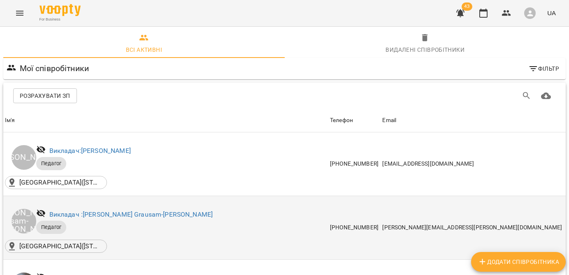 The height and width of the screenshot is (275, 569). What do you see at coordinates (45, 96) in the screenshot?
I see `span: Розрахувати ЗП` at bounding box center [45, 96].